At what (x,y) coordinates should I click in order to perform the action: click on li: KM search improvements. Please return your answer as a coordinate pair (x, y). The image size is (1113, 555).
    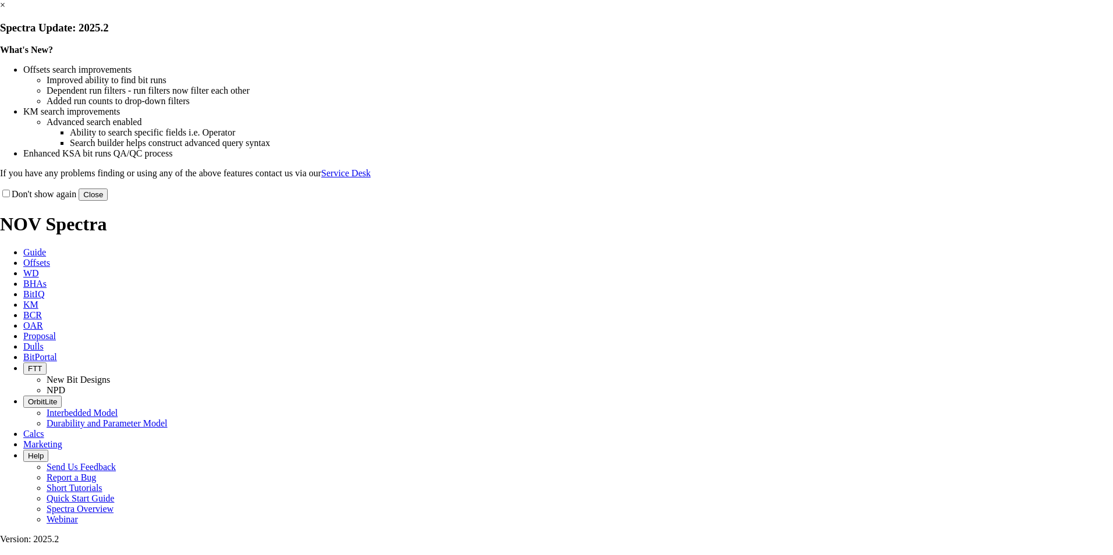
    Looking at the image, I should click on (568, 112).